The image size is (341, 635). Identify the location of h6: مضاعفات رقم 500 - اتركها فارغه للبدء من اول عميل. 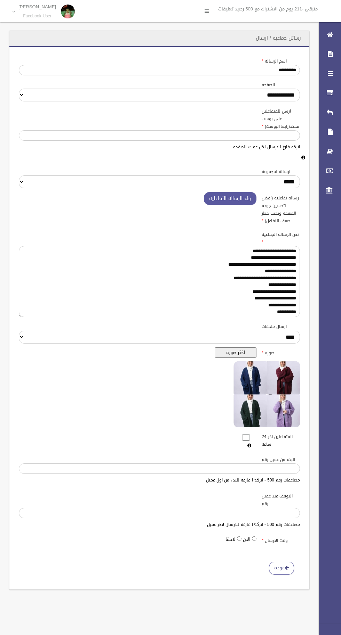
(159, 480).